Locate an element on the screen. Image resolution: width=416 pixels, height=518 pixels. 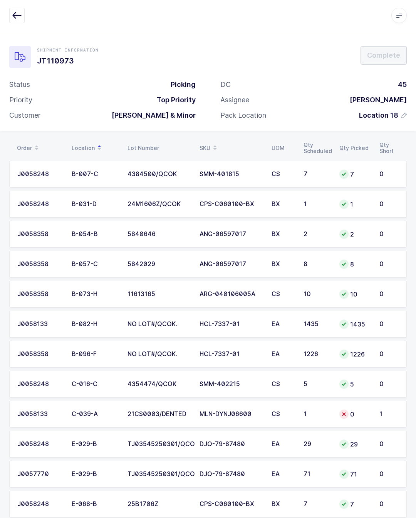
div: 24M1606Z/QCOK is located at coordinates (159, 204).